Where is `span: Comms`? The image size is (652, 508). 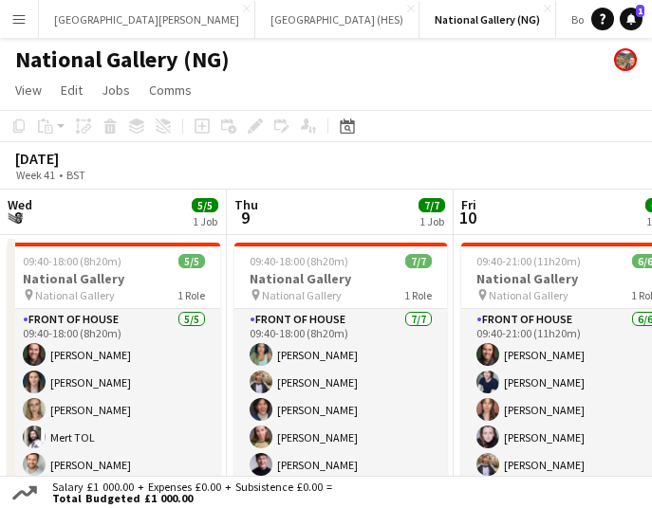
span: Comms is located at coordinates (170, 90).